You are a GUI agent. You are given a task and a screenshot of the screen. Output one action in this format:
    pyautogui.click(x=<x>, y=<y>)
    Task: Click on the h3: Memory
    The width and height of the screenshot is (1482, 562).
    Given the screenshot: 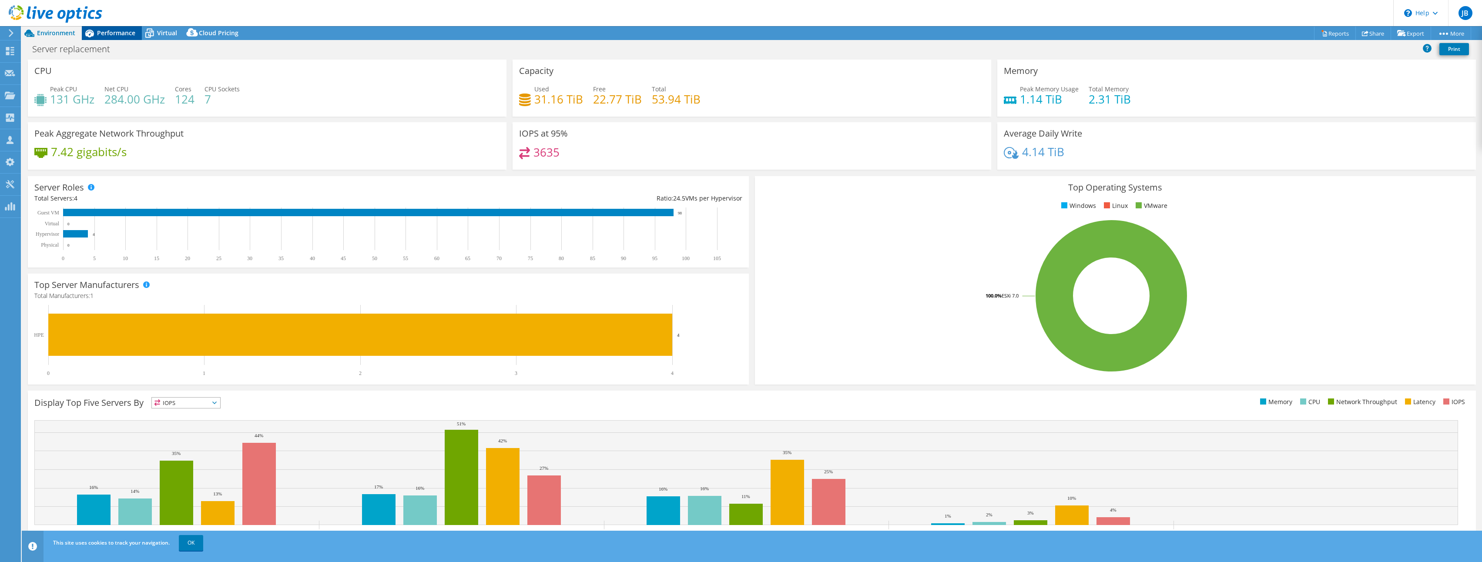 What is the action you would take?
    pyautogui.click(x=1021, y=71)
    